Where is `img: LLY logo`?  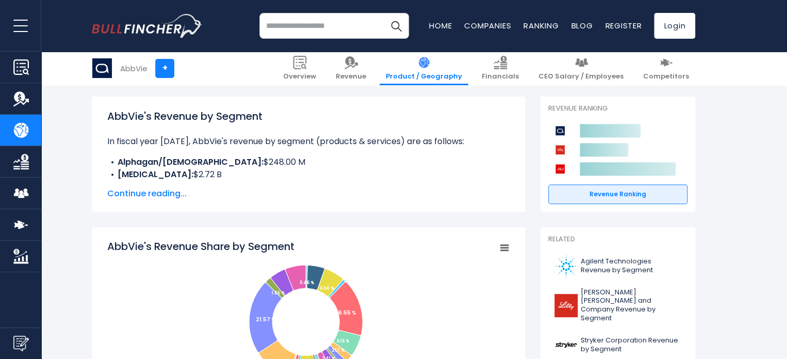 img: LLY logo is located at coordinates (566, 305).